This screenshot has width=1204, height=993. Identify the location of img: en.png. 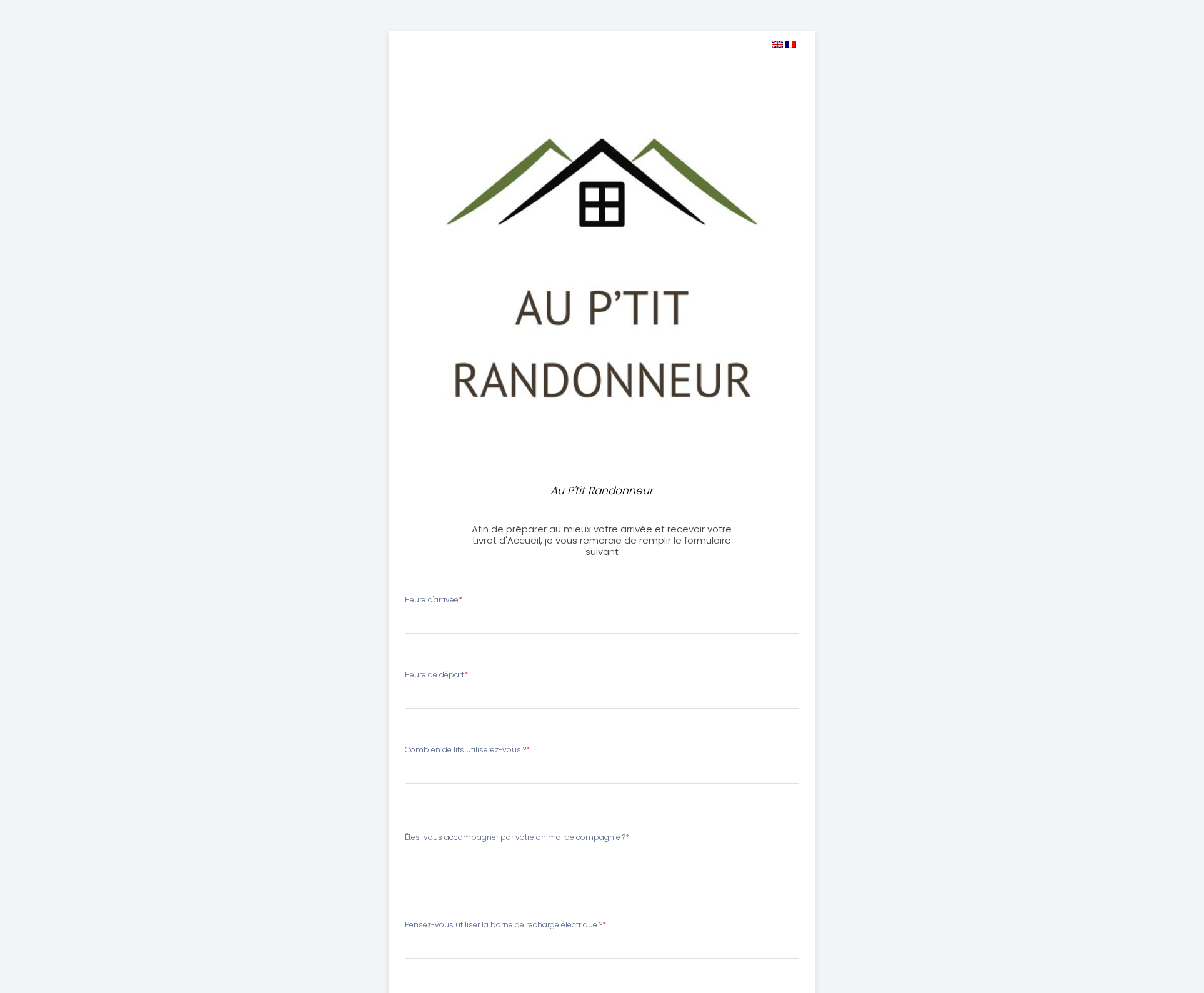
(777, 45).